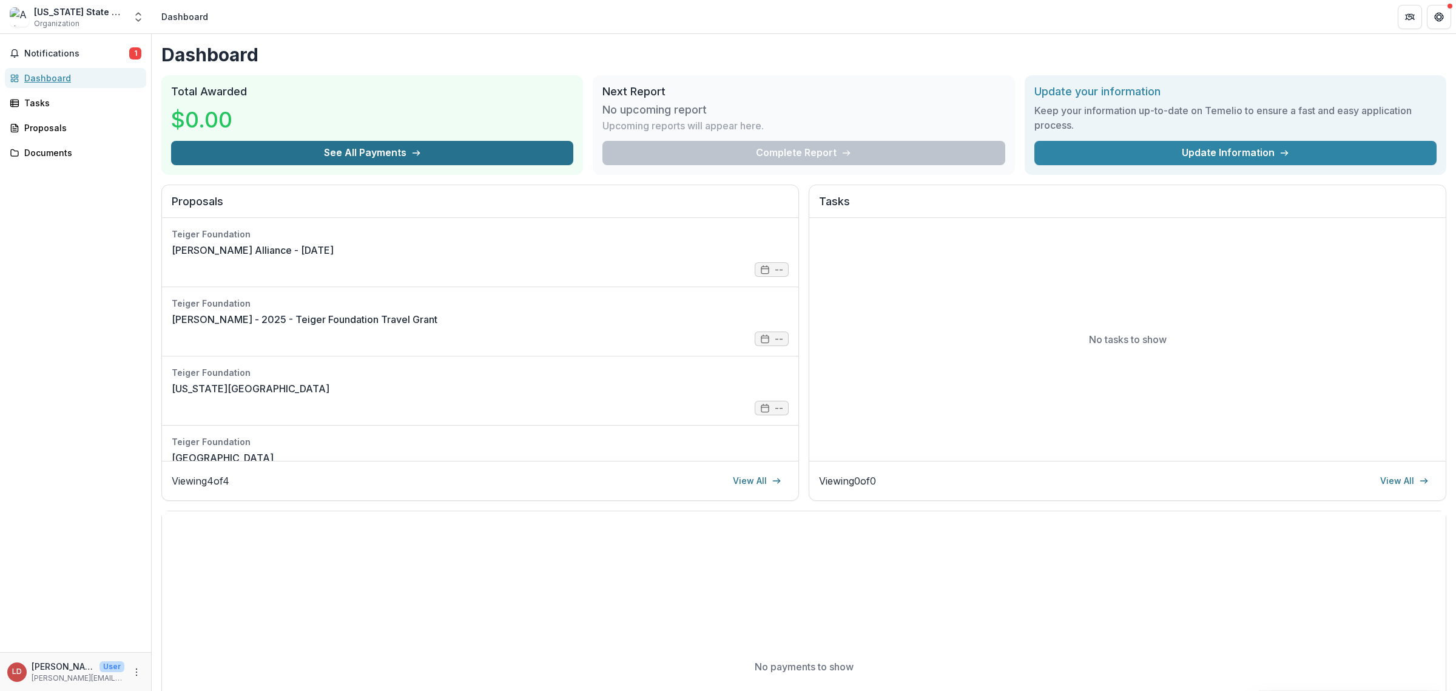 The width and height of the screenshot is (1456, 691). What do you see at coordinates (76, 53) in the screenshot?
I see `span: Notifications` at bounding box center [76, 53].